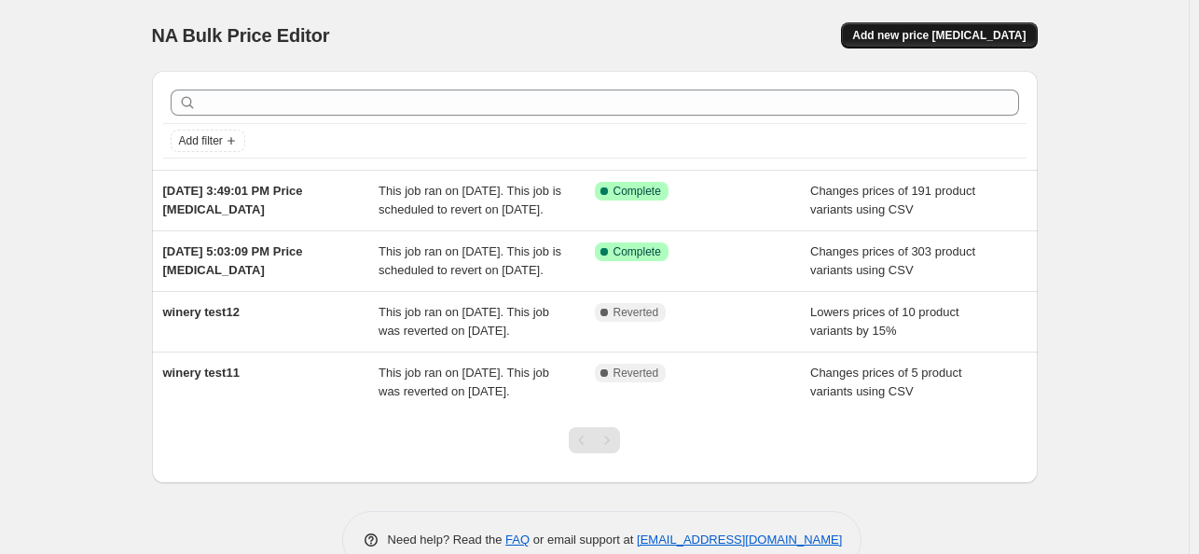 The image size is (1199, 554). What do you see at coordinates (886, 381) in the screenshot?
I see `span: Changes prices of 5 product variants using CSV` at bounding box center [886, 381].